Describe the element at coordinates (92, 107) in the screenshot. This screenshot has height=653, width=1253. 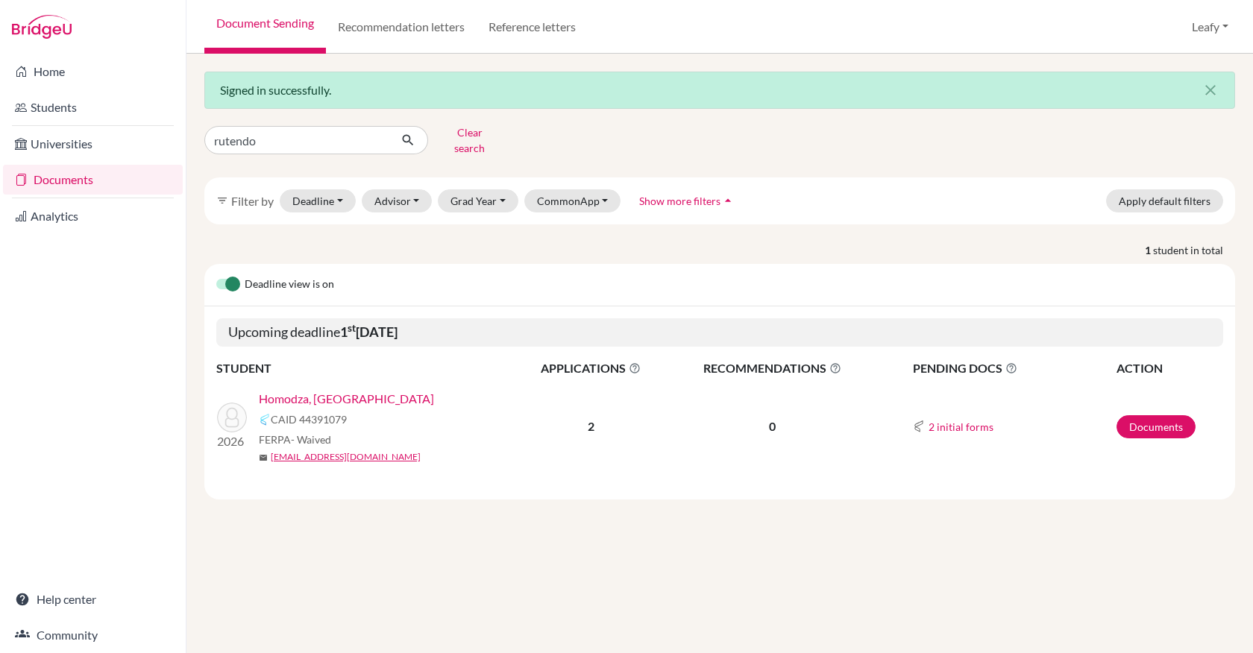
I see `a: Students` at that location.